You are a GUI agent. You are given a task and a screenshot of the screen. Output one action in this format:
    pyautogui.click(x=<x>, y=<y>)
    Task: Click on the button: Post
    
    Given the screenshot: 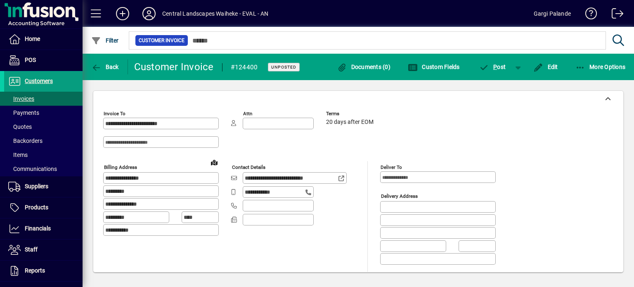 What is the action you would take?
    pyautogui.click(x=492, y=67)
    